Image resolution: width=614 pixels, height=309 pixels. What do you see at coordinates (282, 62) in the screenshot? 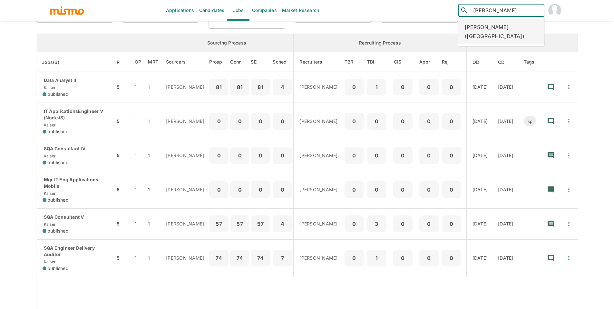
I see `th: Sched` at bounding box center [282, 62].